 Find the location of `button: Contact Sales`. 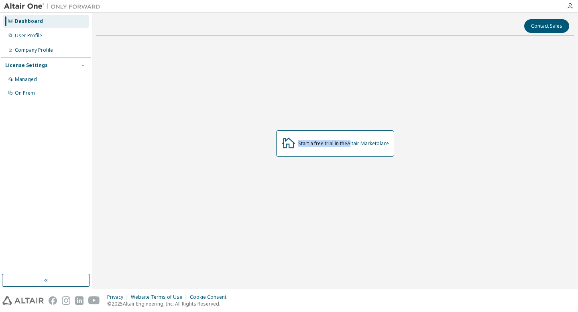

button: Contact Sales is located at coordinates (546, 26).